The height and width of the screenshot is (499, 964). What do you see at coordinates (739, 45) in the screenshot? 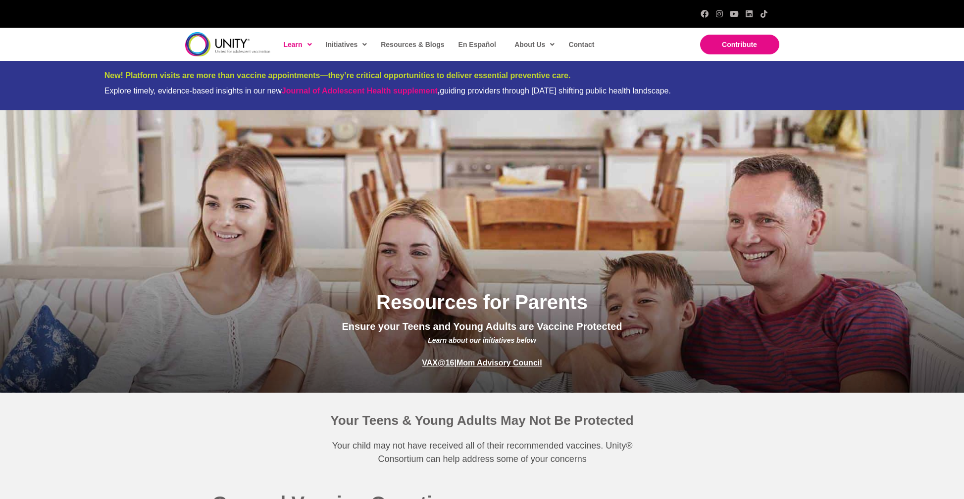
I see `span: Contribute` at bounding box center [739, 45].